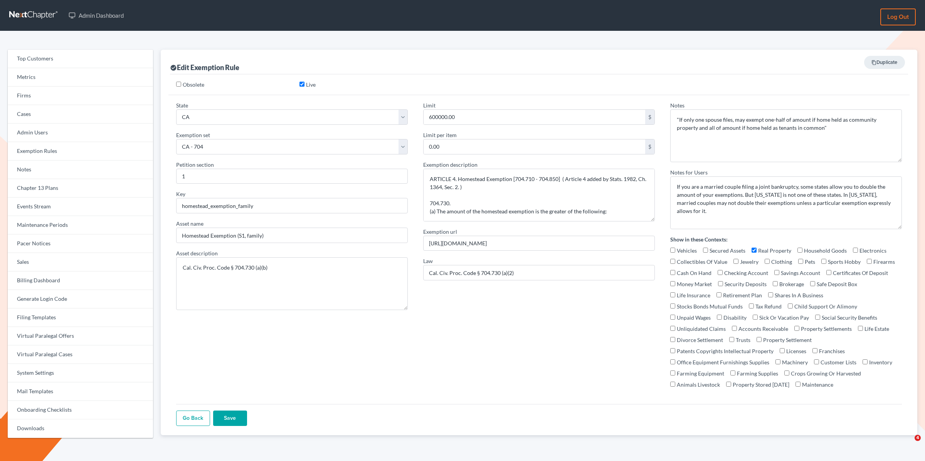 The width and height of the screenshot is (925, 461). Describe the element at coordinates (739, 340) in the screenshot. I see `label: Trusts` at that location.